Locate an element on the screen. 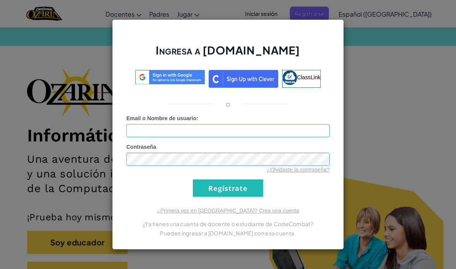 This screenshot has width=456, height=269. span: Email o Nombre de usuario is located at coordinates (161, 118).